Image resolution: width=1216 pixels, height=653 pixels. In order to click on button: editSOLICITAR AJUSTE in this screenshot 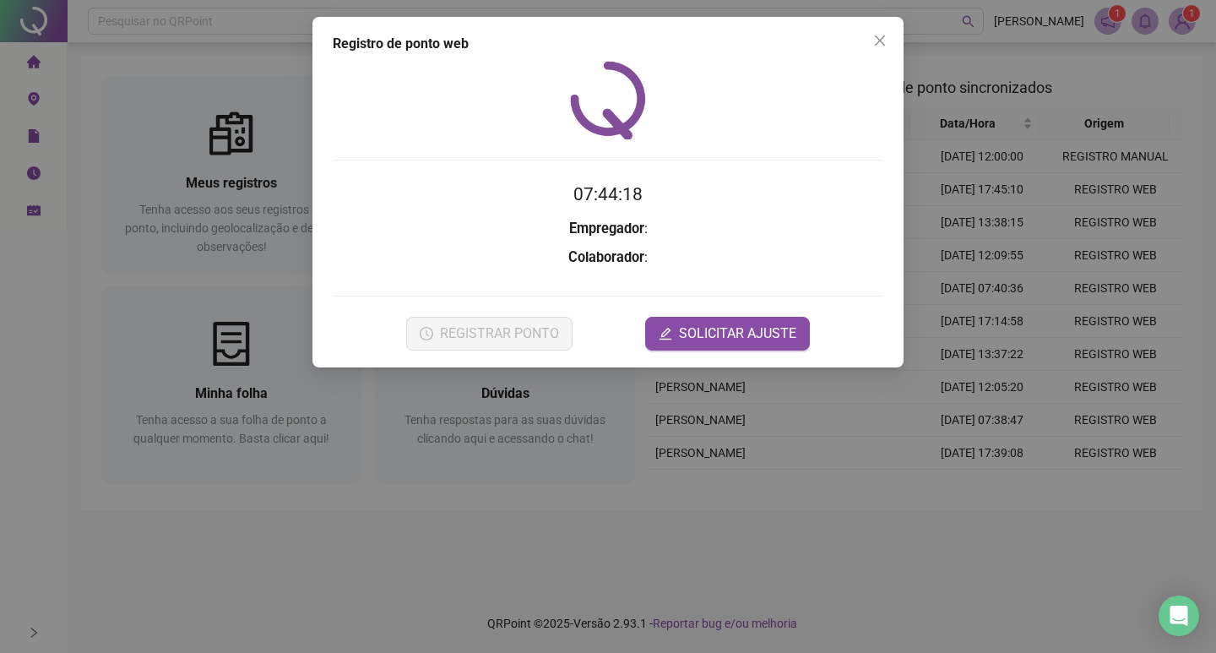, I will do `click(727, 334)`.